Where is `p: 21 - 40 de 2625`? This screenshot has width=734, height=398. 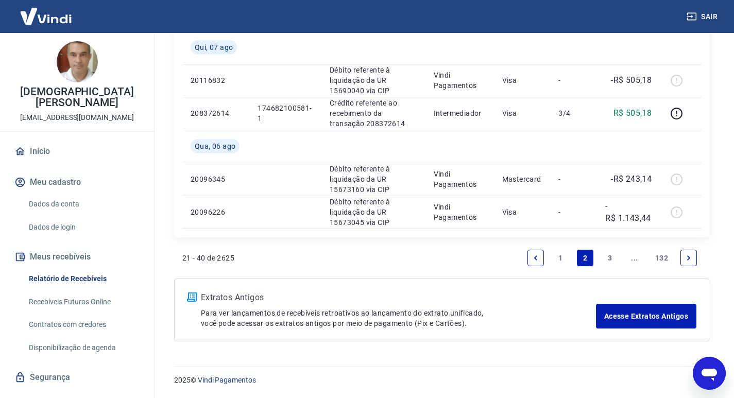
p: 21 - 40 de 2625 is located at coordinates (208, 258).